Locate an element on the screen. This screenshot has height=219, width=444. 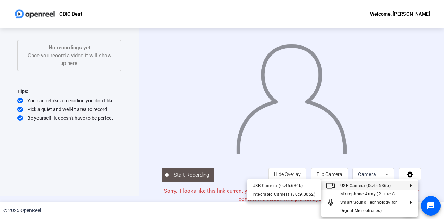
mat-icon: Microphone is located at coordinates (330, 202).